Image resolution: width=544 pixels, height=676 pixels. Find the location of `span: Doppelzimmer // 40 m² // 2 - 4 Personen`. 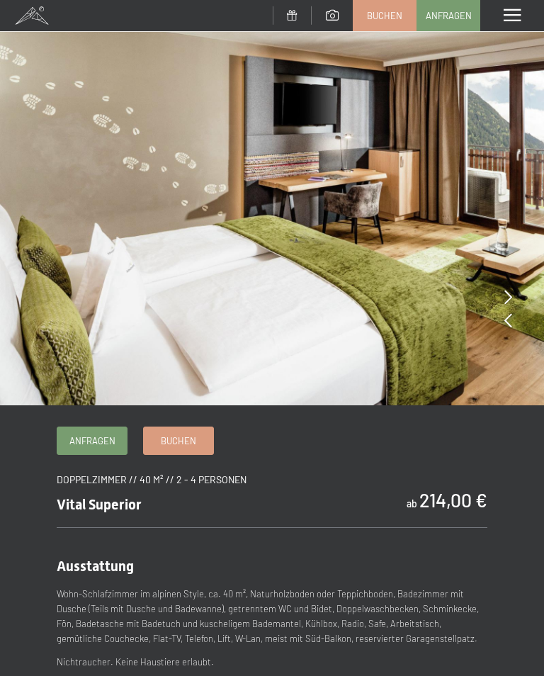

span: Doppelzimmer // 40 m² // 2 - 4 Personen is located at coordinates (152, 479).